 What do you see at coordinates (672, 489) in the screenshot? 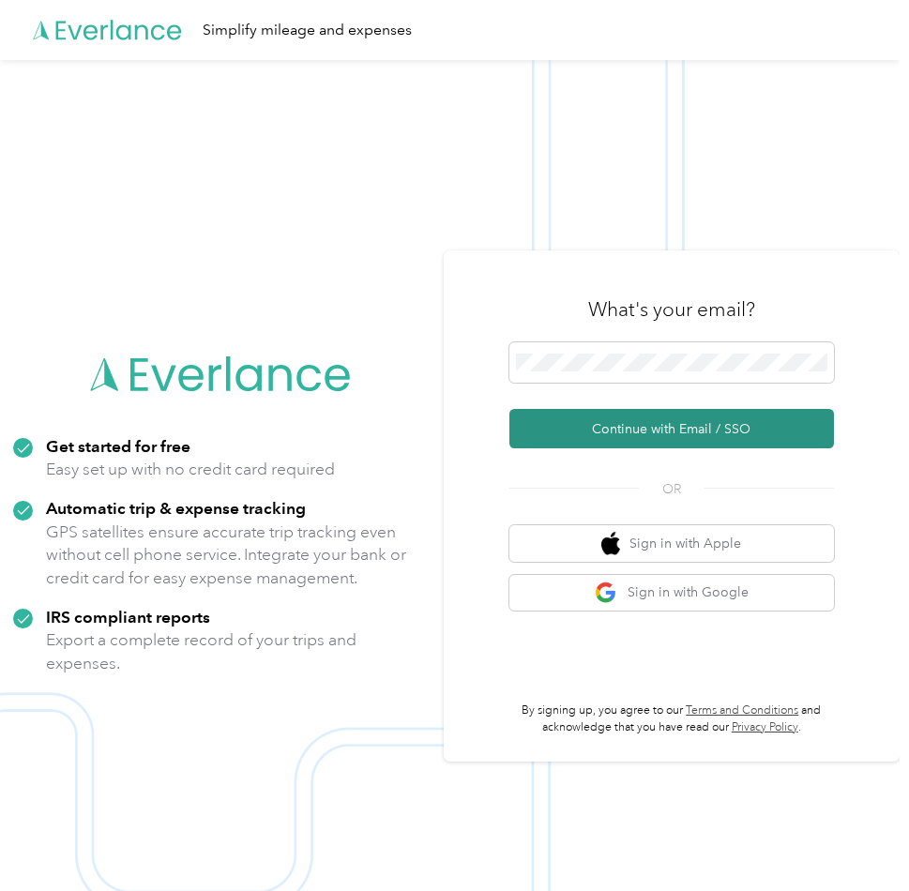
I see `span: OR` at bounding box center [672, 489].